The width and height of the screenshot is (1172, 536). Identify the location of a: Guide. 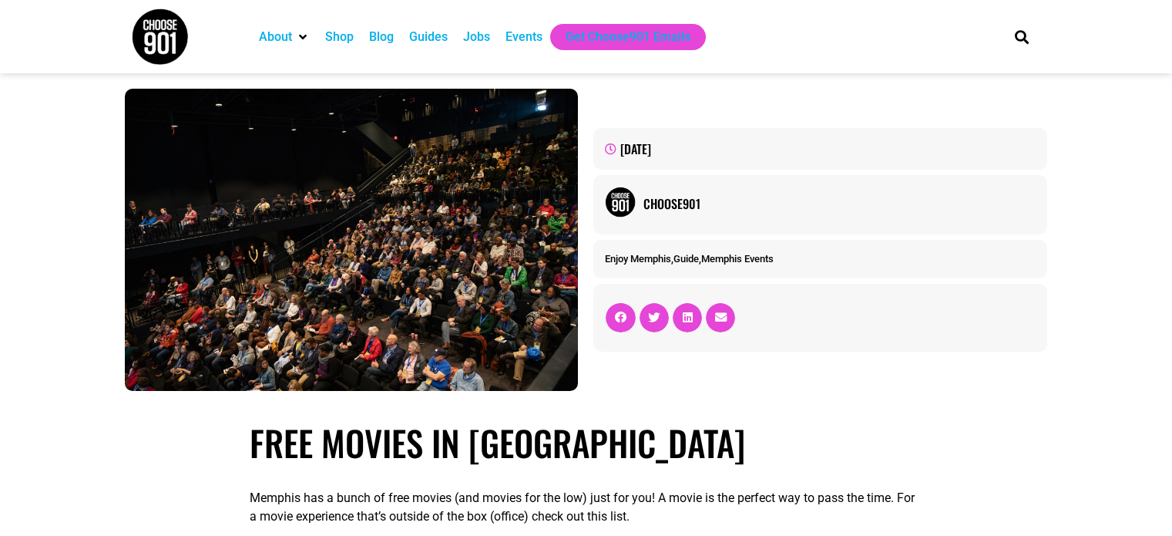
(686, 258).